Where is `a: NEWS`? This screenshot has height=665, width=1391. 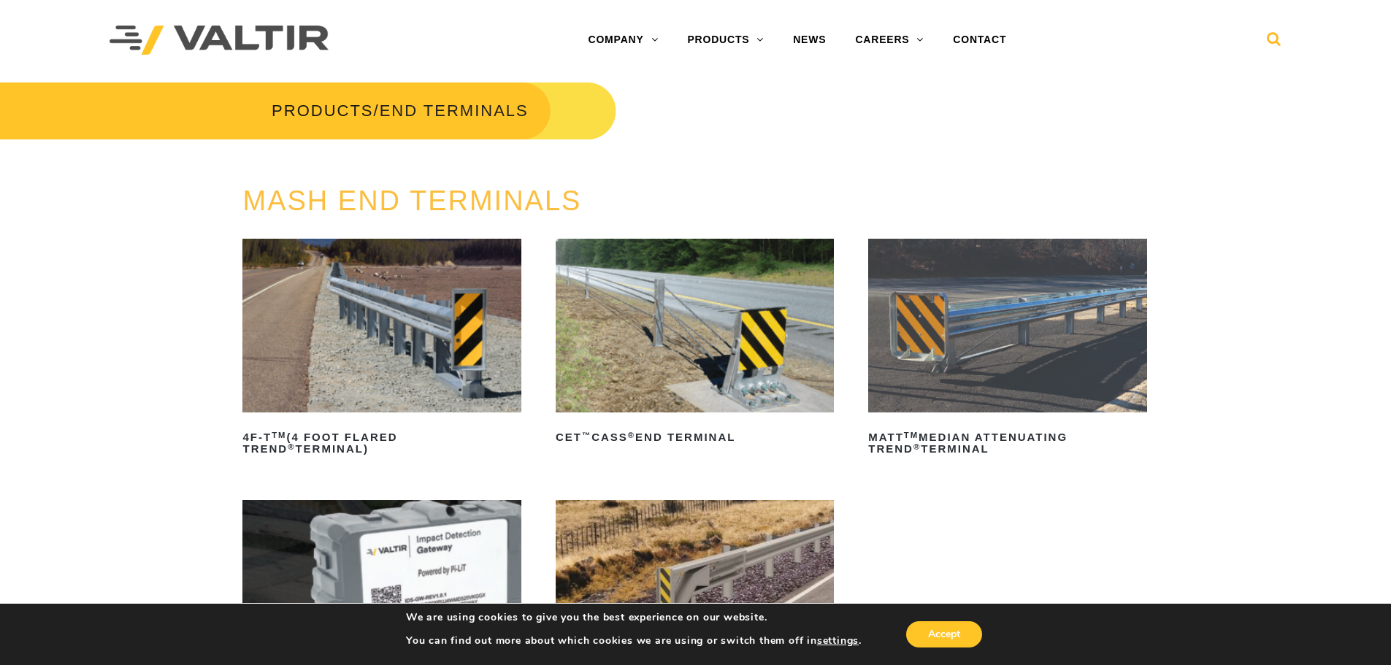 a: NEWS is located at coordinates (809, 40).